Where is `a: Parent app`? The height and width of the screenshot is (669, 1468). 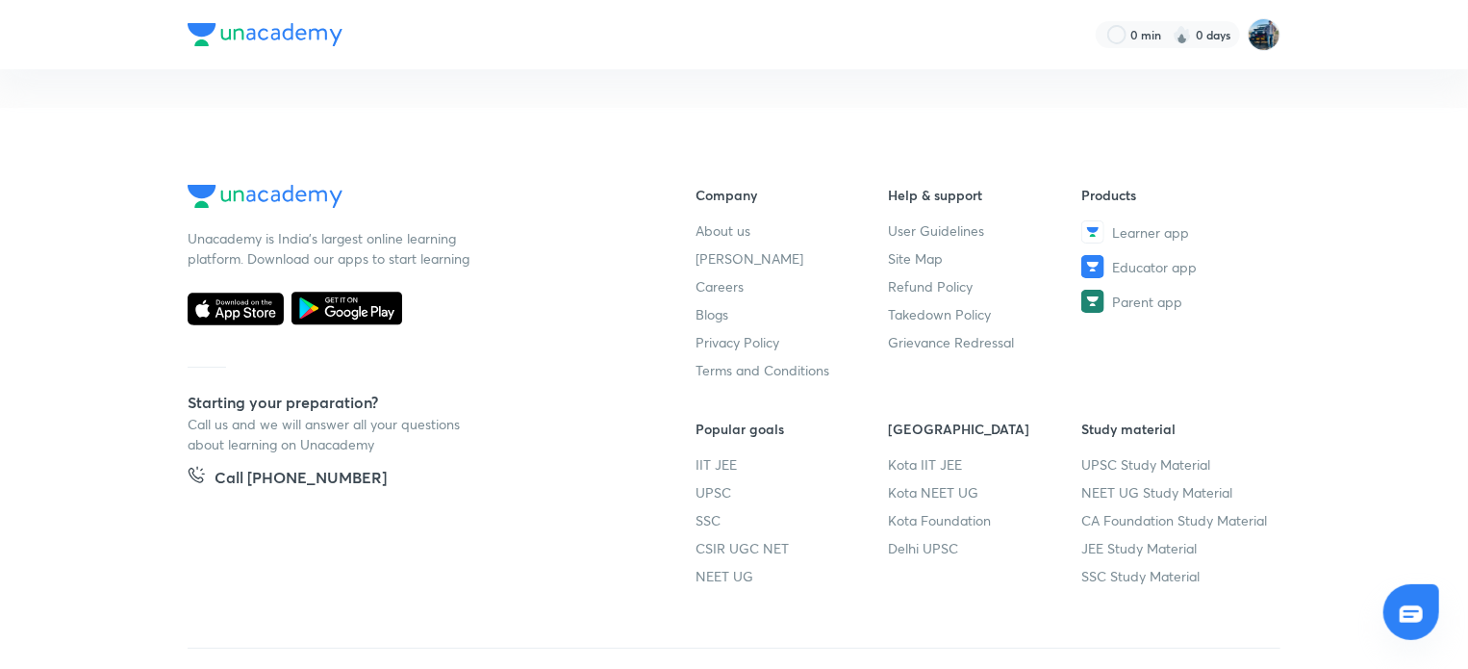 a: Parent app is located at coordinates (1177, 301).